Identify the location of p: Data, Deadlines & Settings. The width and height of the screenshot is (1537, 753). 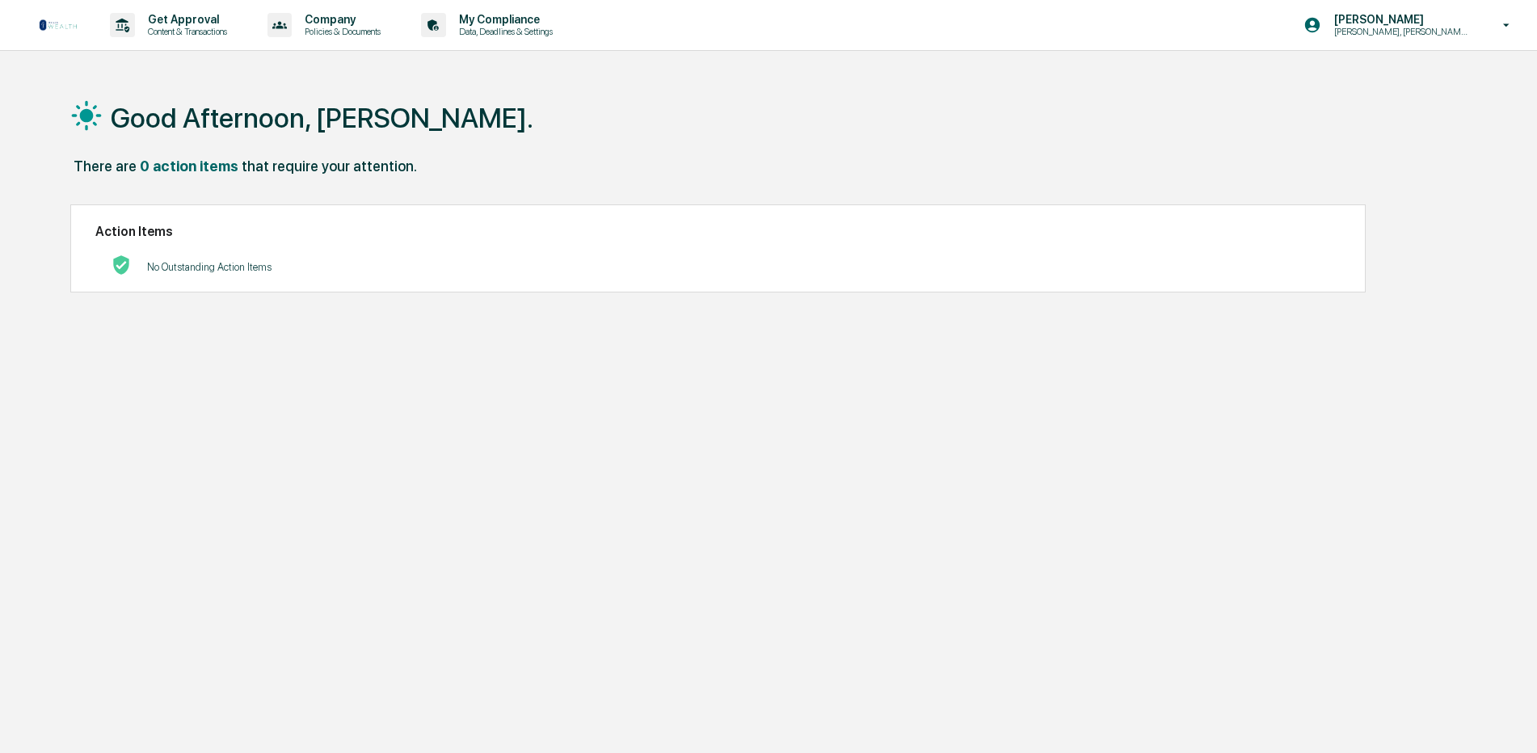
(503, 32).